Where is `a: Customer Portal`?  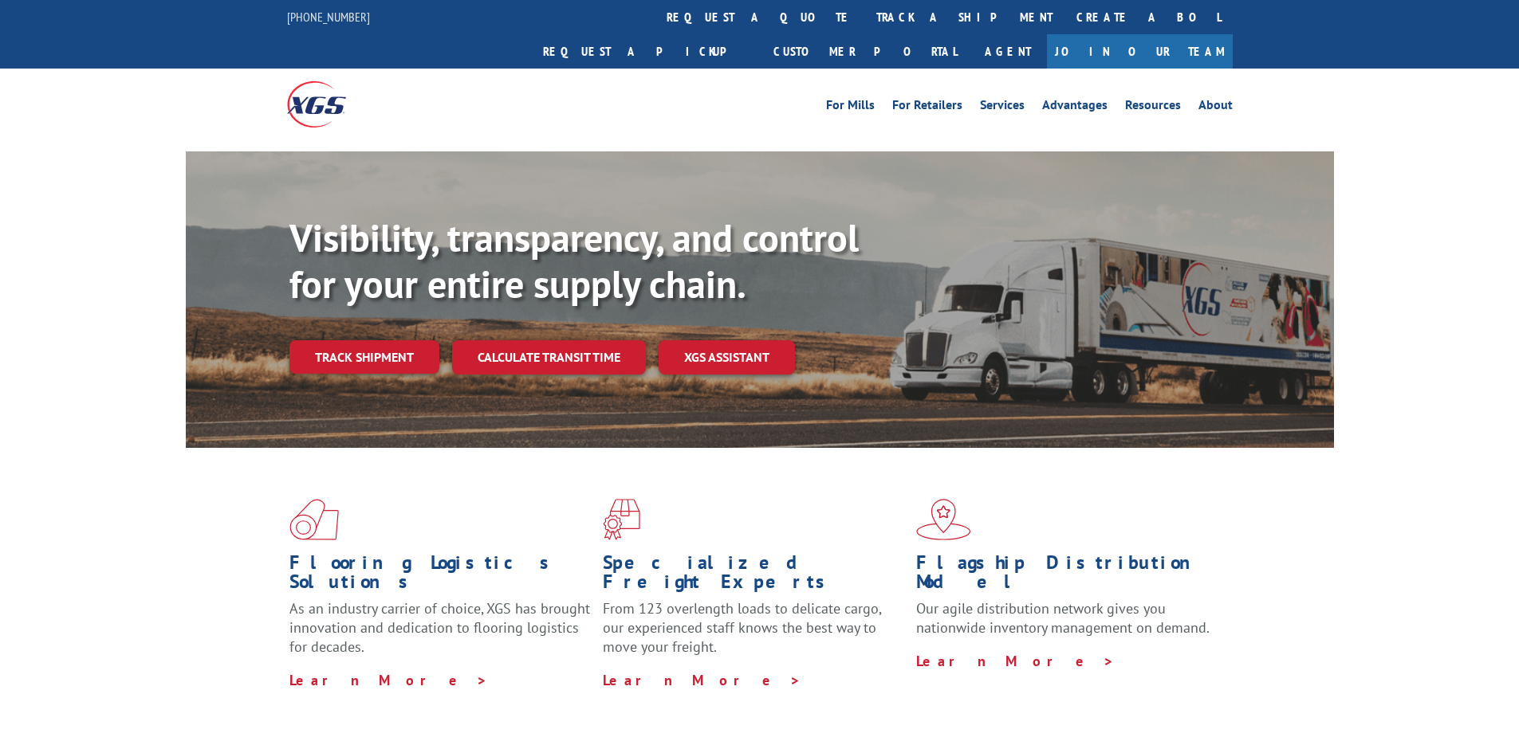 a: Customer Portal is located at coordinates (865, 51).